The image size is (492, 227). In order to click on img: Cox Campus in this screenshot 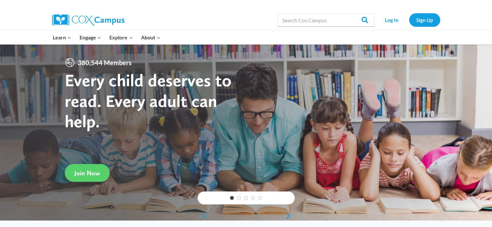, I will do `click(88, 20)`.